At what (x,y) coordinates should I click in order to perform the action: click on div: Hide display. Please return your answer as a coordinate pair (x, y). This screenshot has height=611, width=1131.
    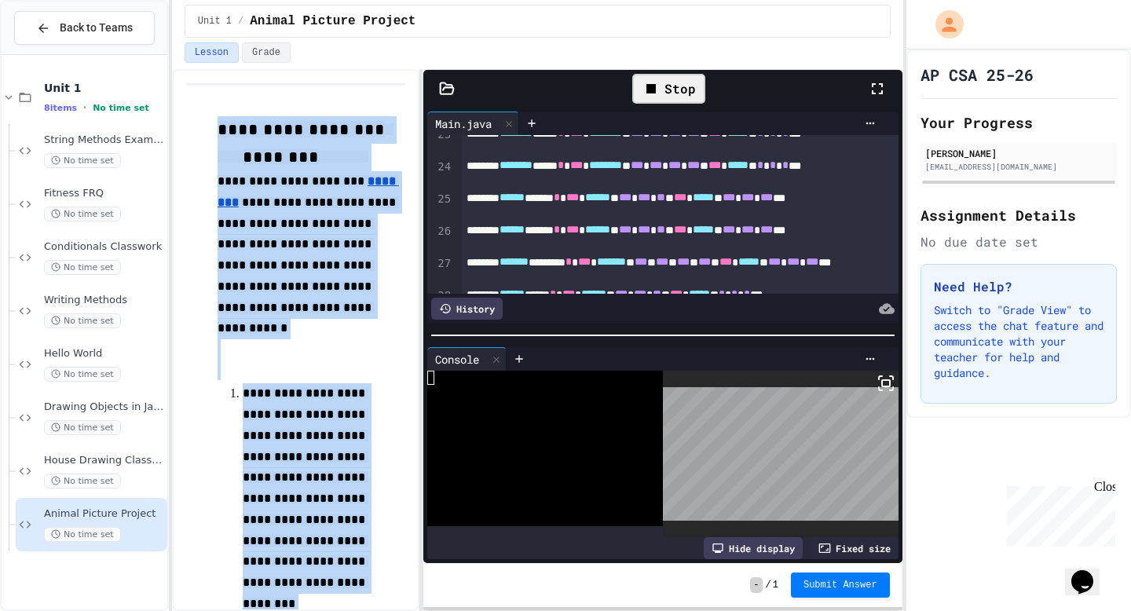
    Looking at the image, I should click on (753, 548).